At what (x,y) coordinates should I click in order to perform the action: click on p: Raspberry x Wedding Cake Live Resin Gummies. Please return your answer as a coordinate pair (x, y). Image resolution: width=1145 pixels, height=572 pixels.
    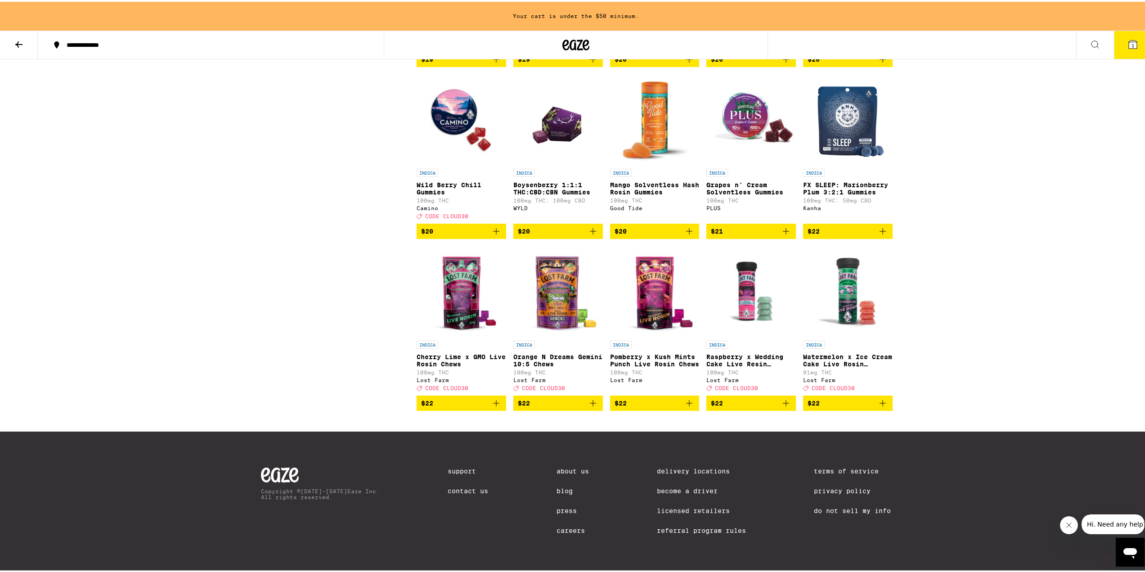
    Looking at the image, I should click on (751, 359).